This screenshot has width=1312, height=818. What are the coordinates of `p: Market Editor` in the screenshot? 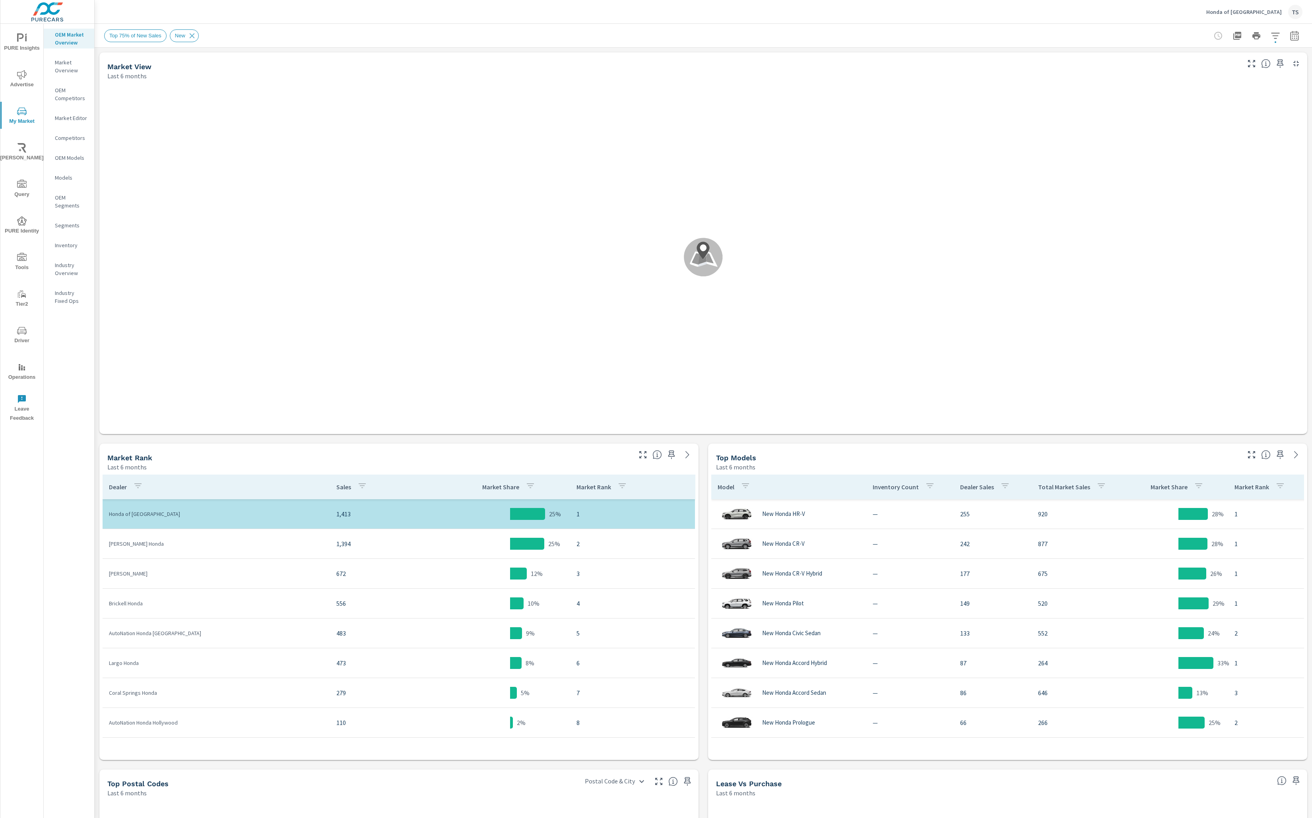 It's located at (71, 118).